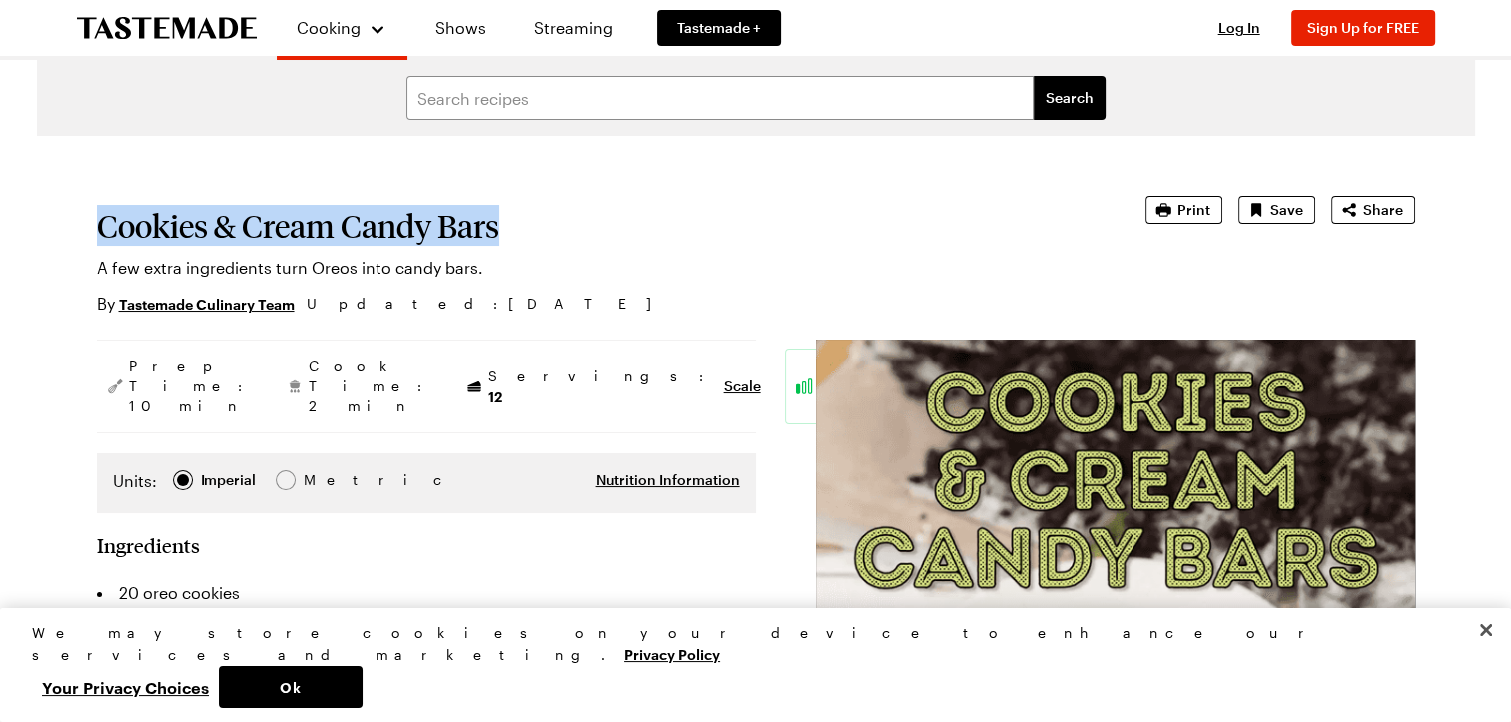 The height and width of the screenshot is (722, 1511). Describe the element at coordinates (668, 481) in the screenshot. I see `span: Nutrition Information` at that location.